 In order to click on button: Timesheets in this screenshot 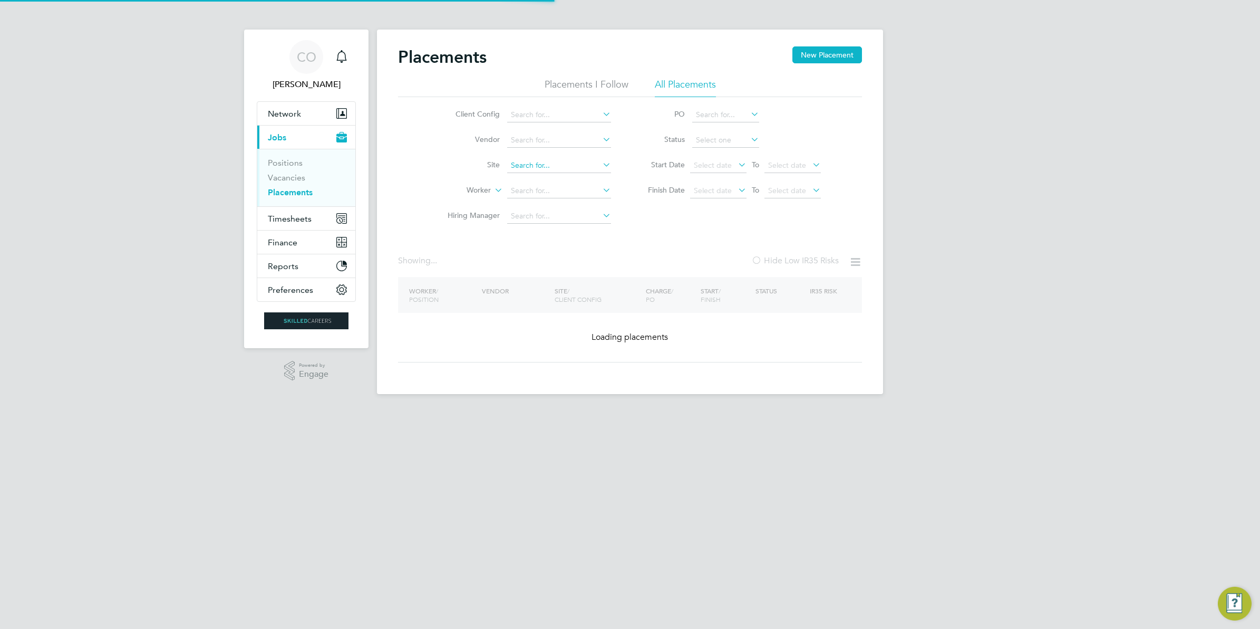, I will do `click(306, 218)`.